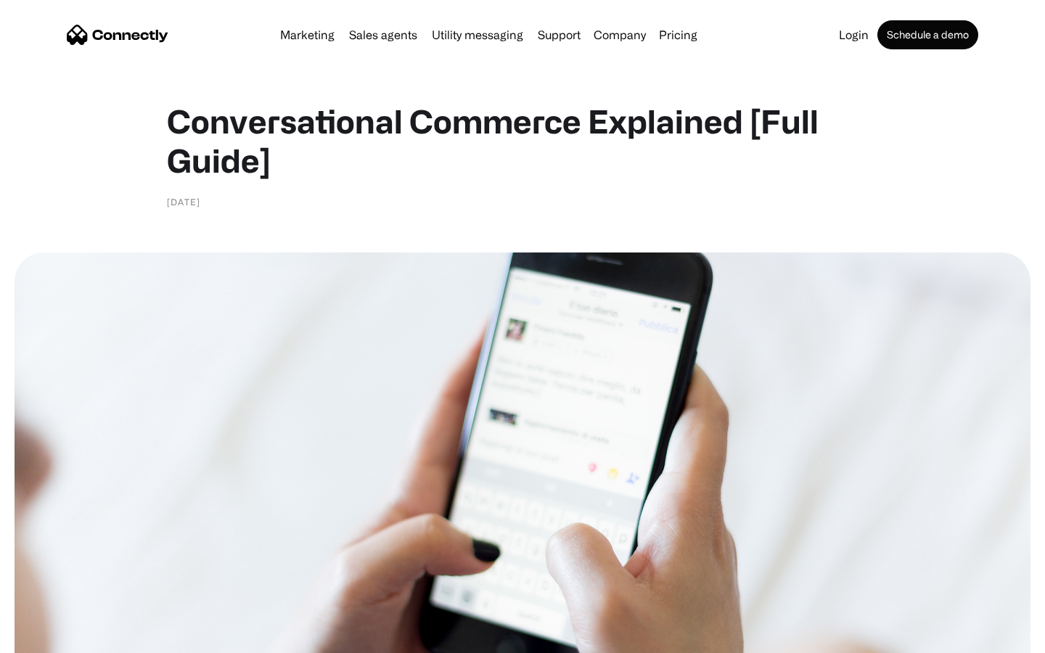 Image resolution: width=1045 pixels, height=653 pixels. What do you see at coordinates (58, 638) in the screenshot?
I see `ul: Language list` at bounding box center [58, 638].